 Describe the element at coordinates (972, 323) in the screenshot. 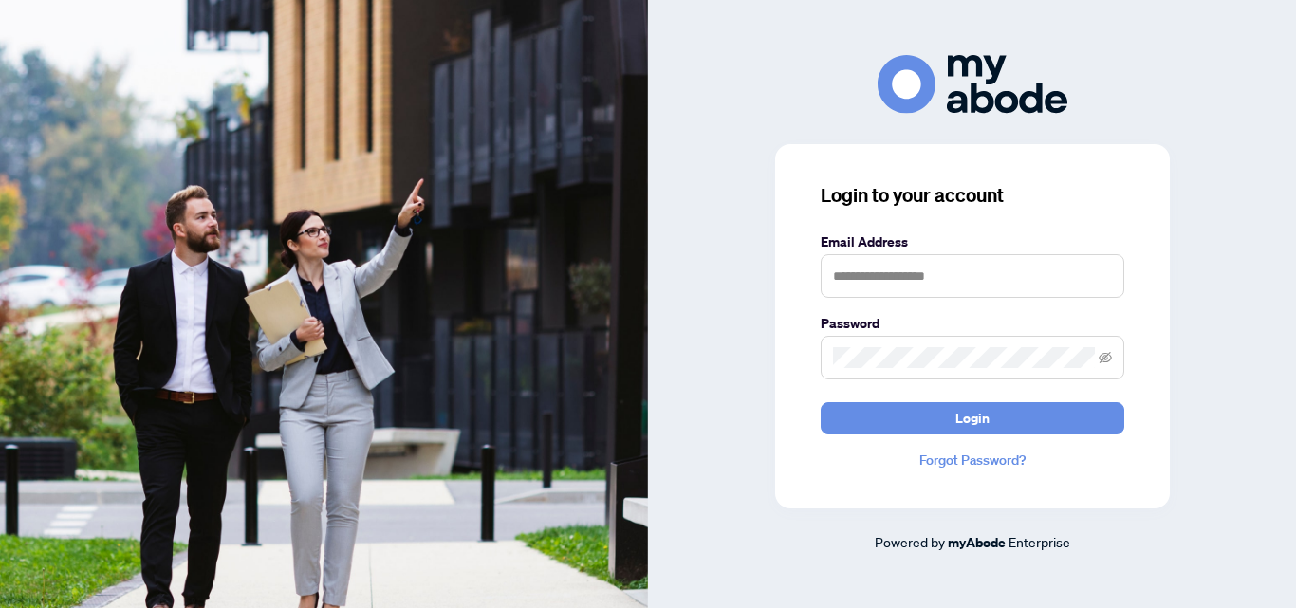

I see `label: Password` at that location.